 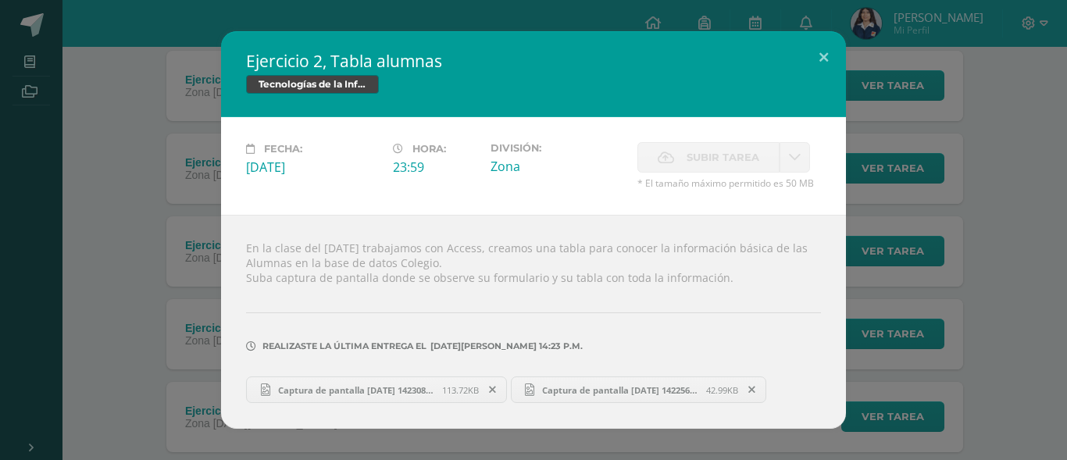 What do you see at coordinates (794, 157) in the screenshot?
I see `a: La fecha de entrega ha expirado` at bounding box center [794, 157].